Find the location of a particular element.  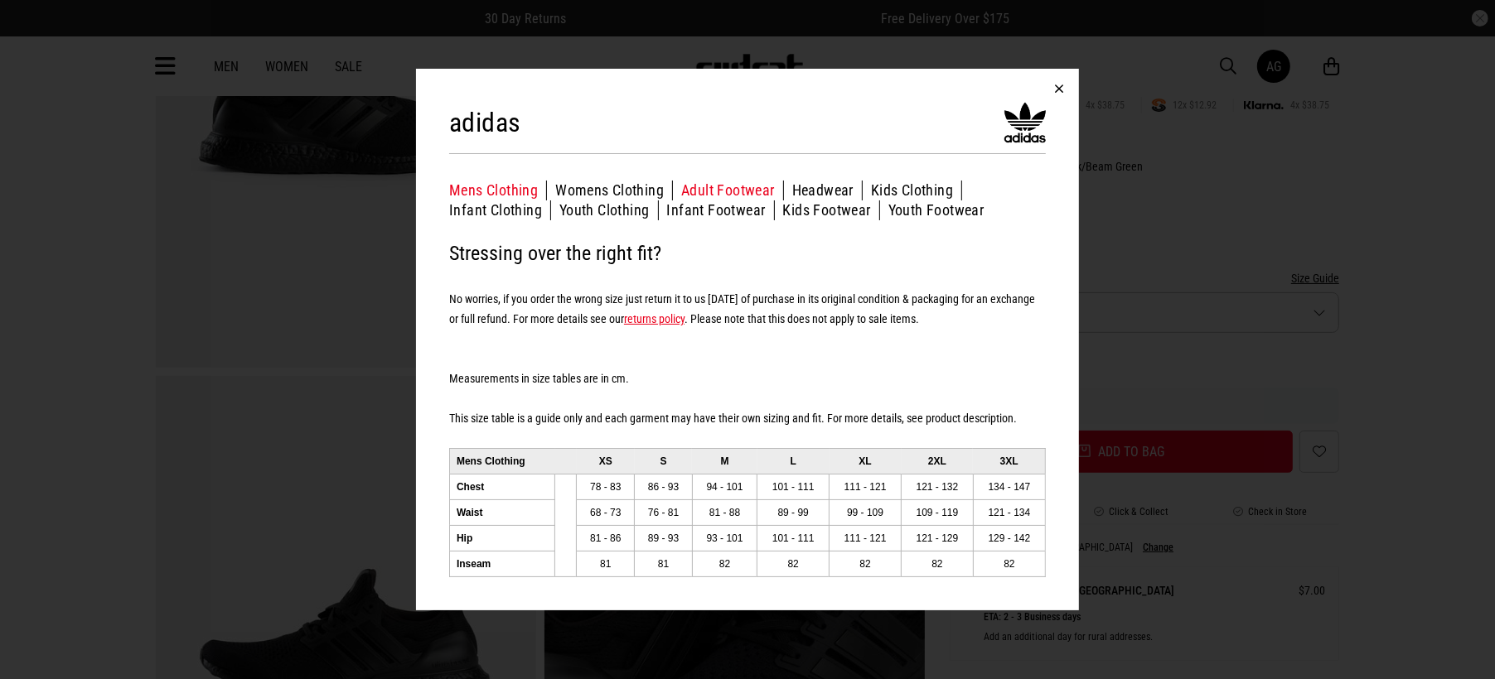

td: 81 - 86 is located at coordinates (606, 538).